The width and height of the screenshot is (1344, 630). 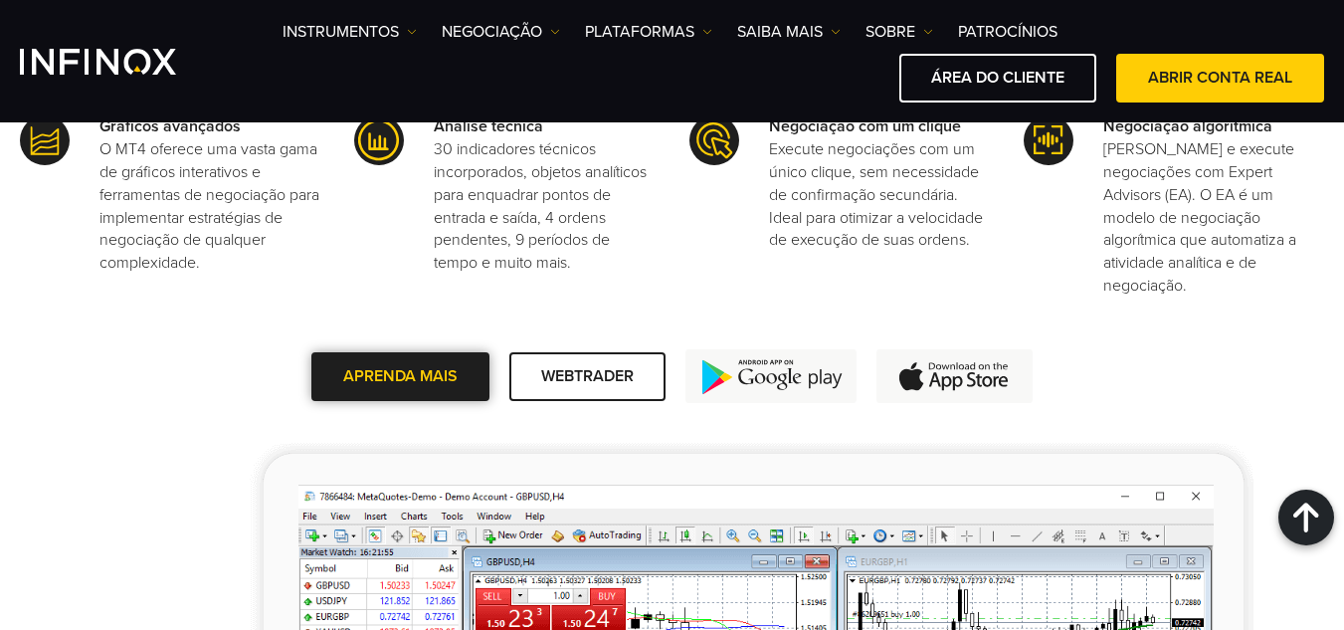 I want to click on p: O MT4 oferece uma vasta gama de gráficos interativos e ferramentas de negociação para implementar..., so click(x=210, y=207).